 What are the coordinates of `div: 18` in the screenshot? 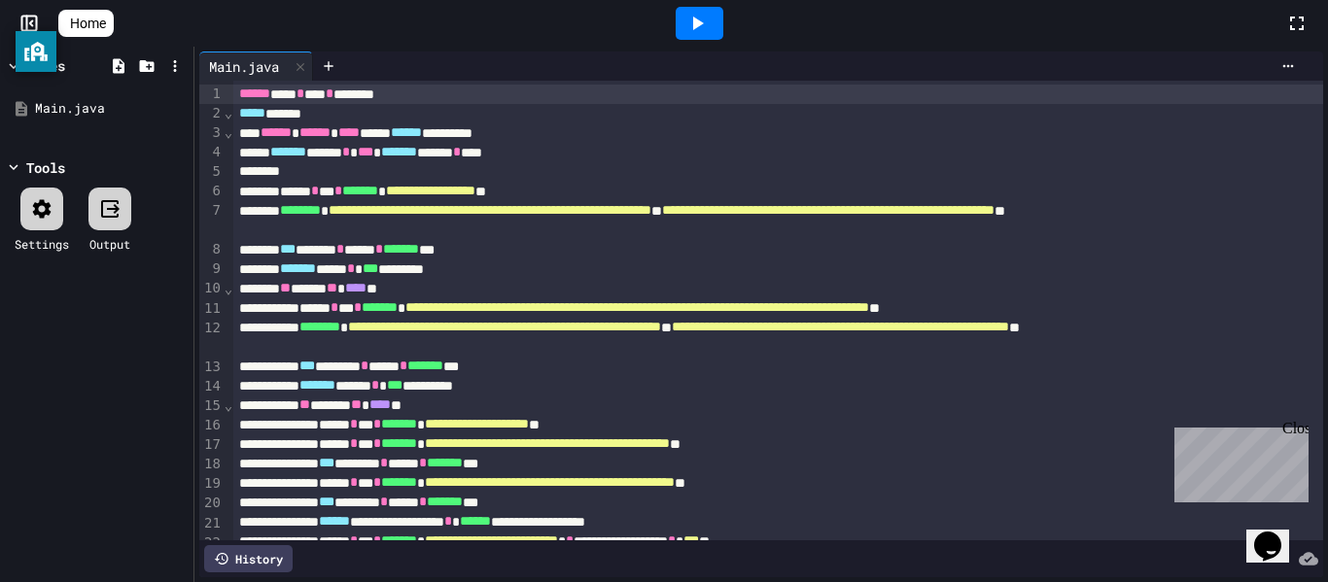 It's located at (211, 465).